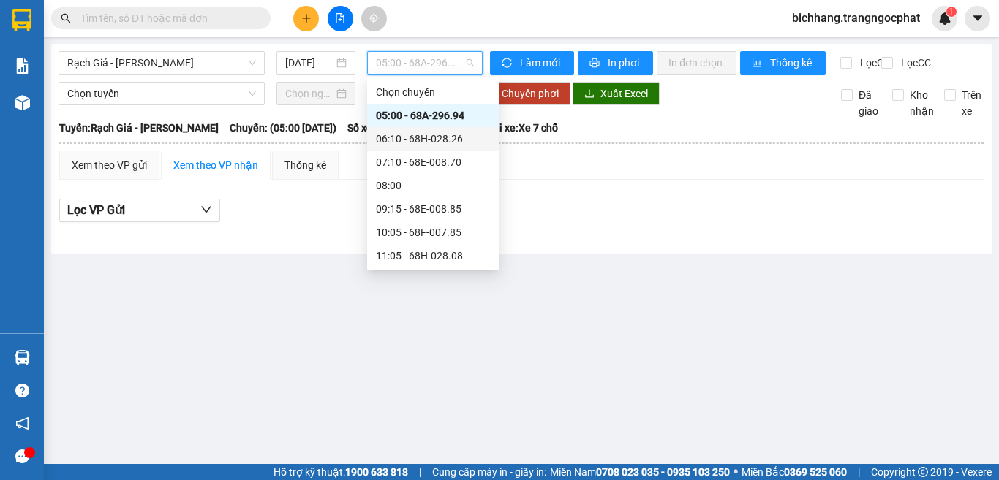  What do you see at coordinates (433, 186) in the screenshot?
I see `div: 08:00` at bounding box center [433, 186].